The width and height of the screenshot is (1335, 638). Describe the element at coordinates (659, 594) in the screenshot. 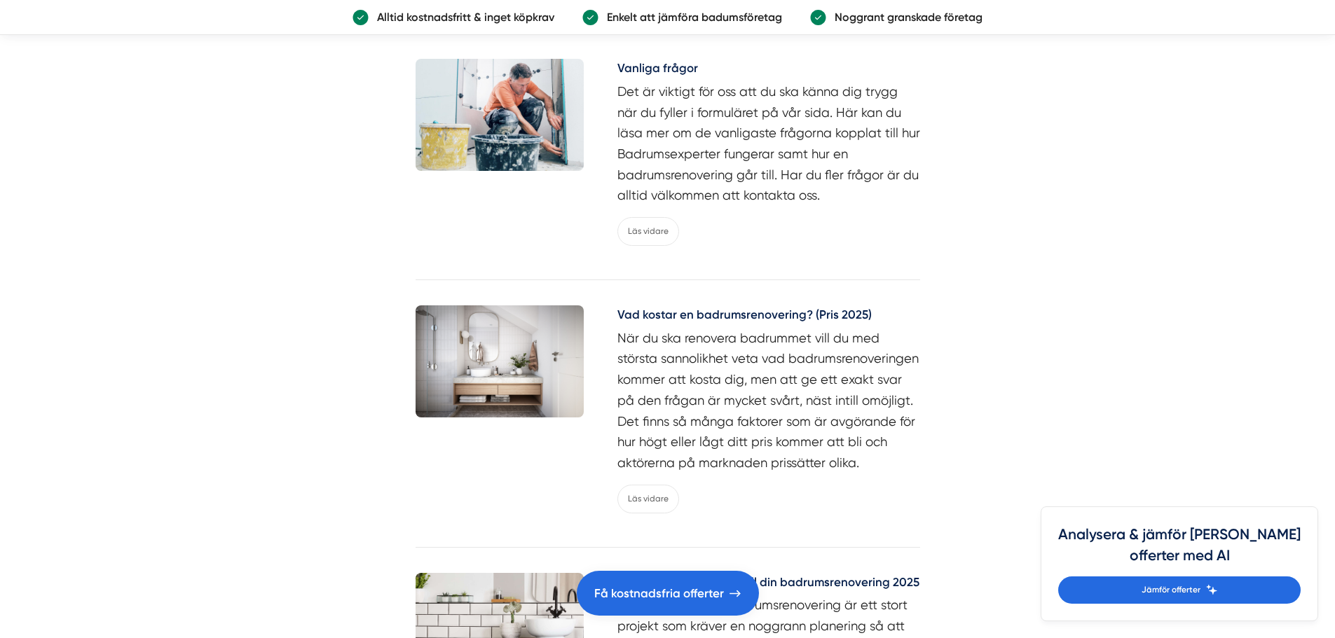

I see `span: Få kostnadsfria offerter` at that location.